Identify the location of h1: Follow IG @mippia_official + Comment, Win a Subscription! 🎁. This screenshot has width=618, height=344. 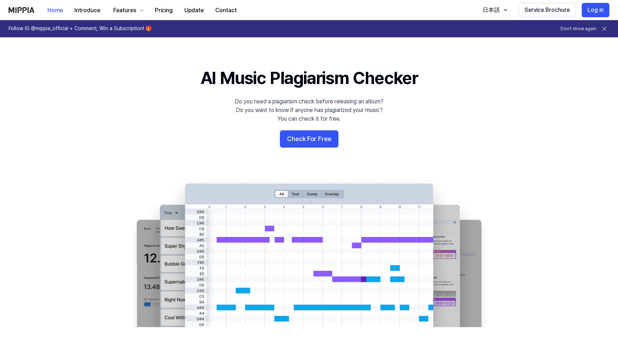
(80, 29).